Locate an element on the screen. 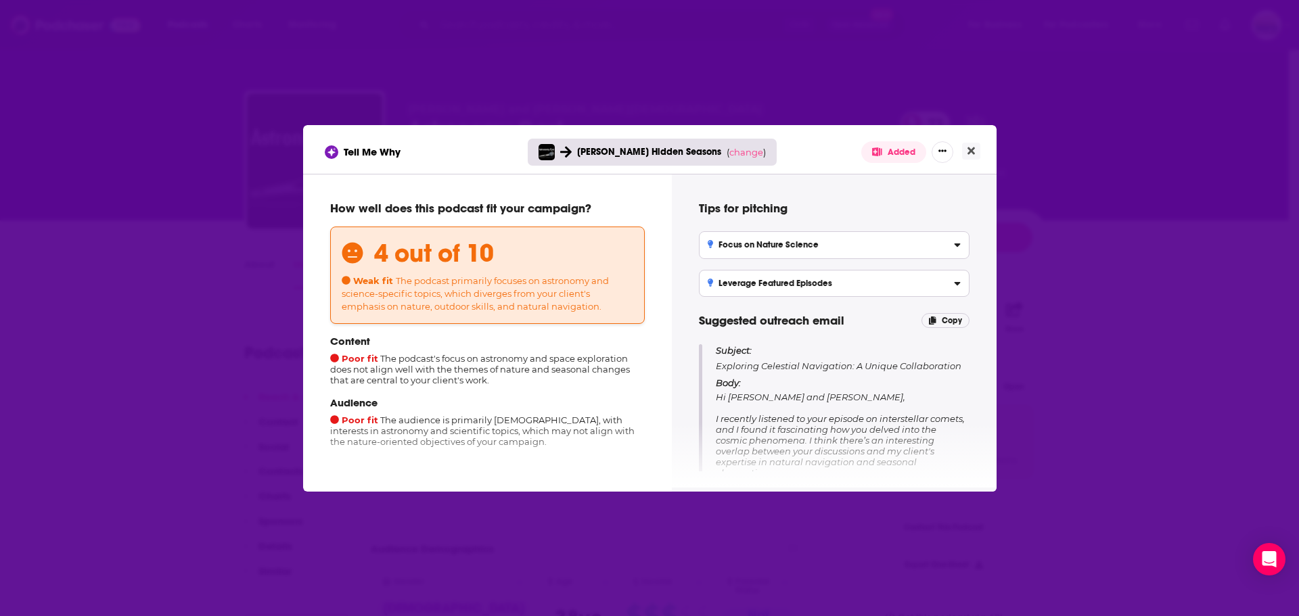 Image resolution: width=1299 pixels, height=616 pixels. span: Subject: is located at coordinates (733, 350).